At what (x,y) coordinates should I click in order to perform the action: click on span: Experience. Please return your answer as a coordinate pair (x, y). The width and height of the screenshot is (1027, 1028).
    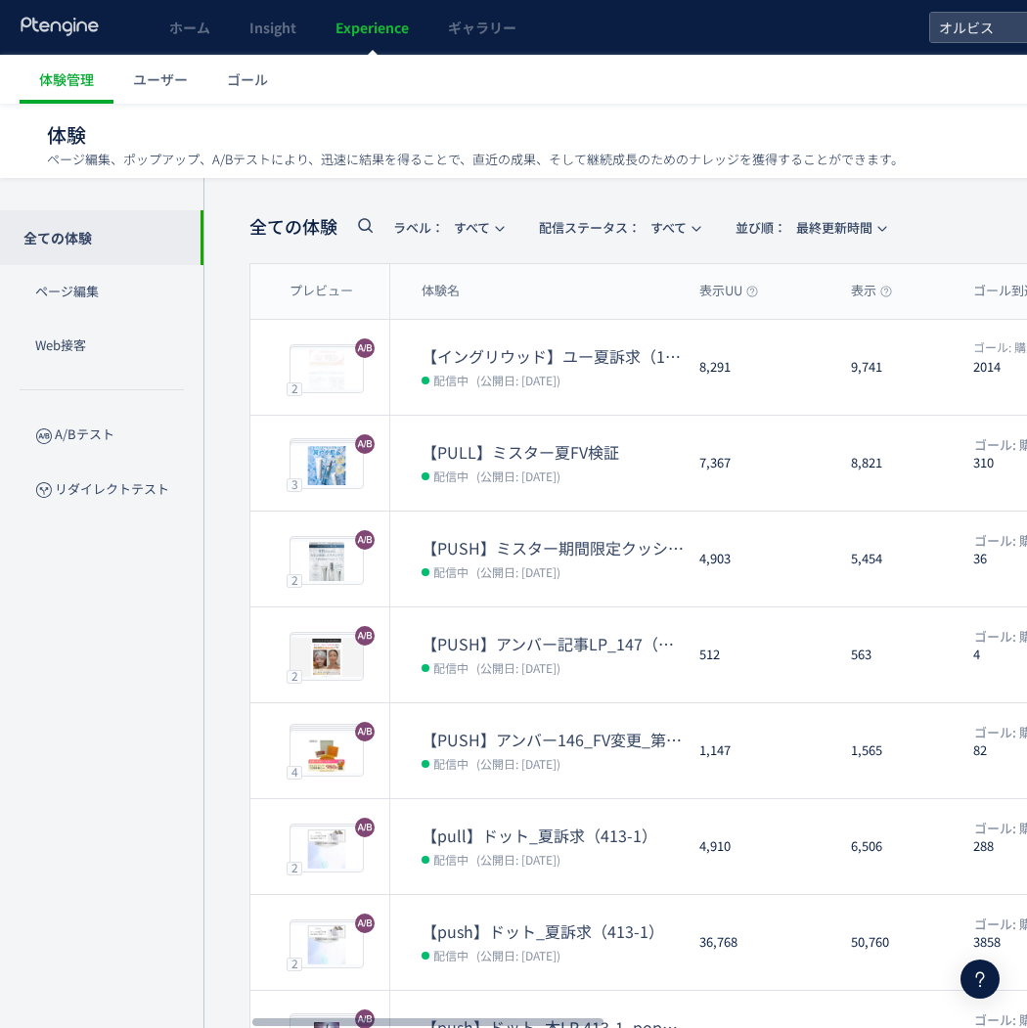
    Looking at the image, I should click on (372, 27).